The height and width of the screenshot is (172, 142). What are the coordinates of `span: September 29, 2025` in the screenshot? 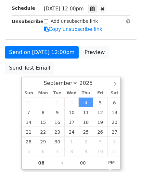 It's located at (43, 141).